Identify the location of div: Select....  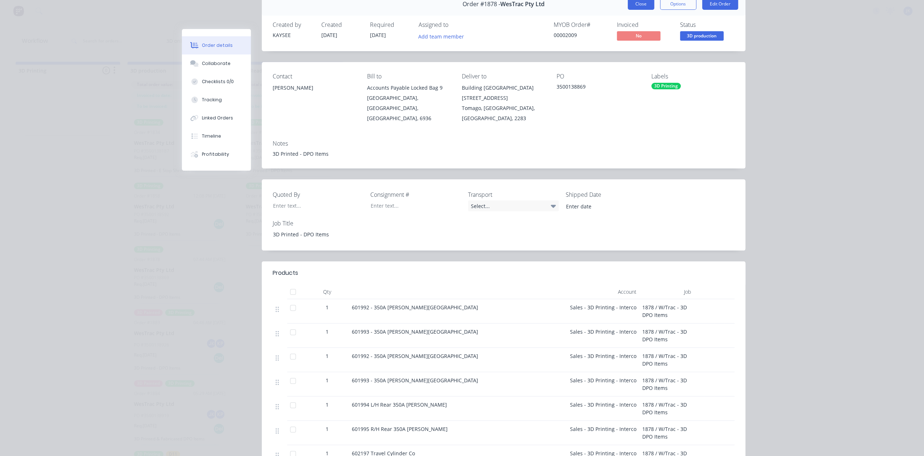
(513, 206).